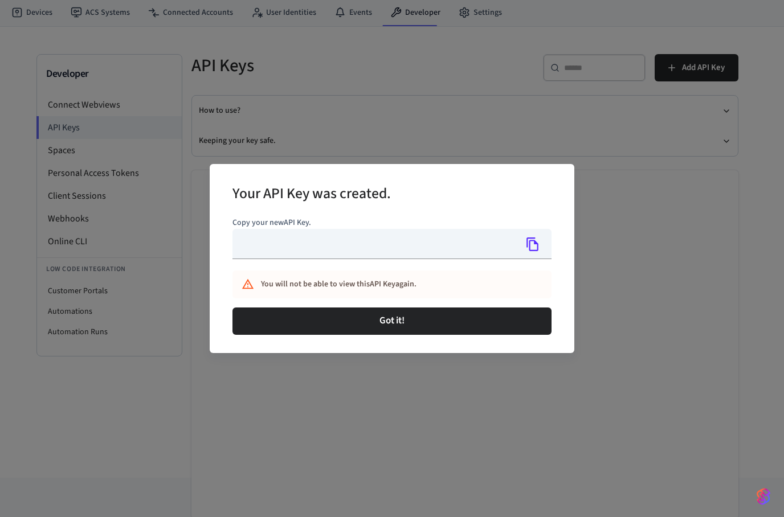 The image size is (784, 517). I want to click on img: SeamLogoGradient.69752ec5.svg, so click(763, 497).